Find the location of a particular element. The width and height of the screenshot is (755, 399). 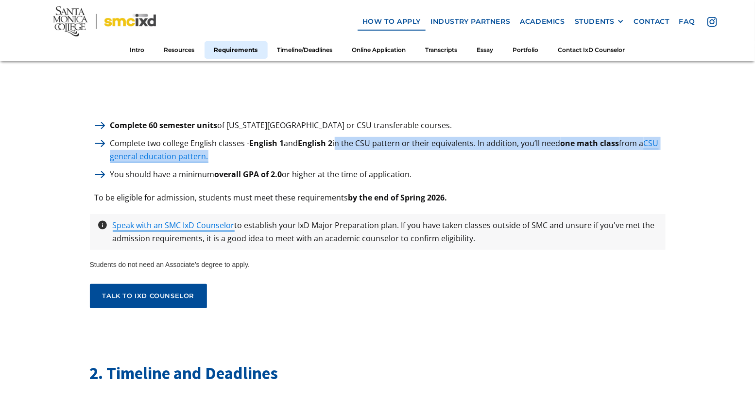

strong: overall GPA of 2.0 is located at coordinates (248, 174).